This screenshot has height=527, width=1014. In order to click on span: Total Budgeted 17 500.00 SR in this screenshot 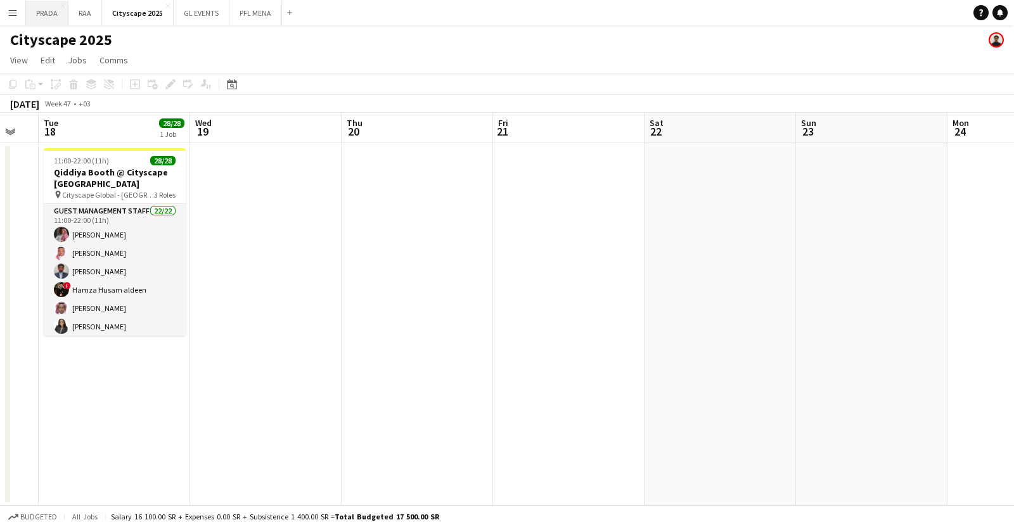, I will do `click(387, 516)`.